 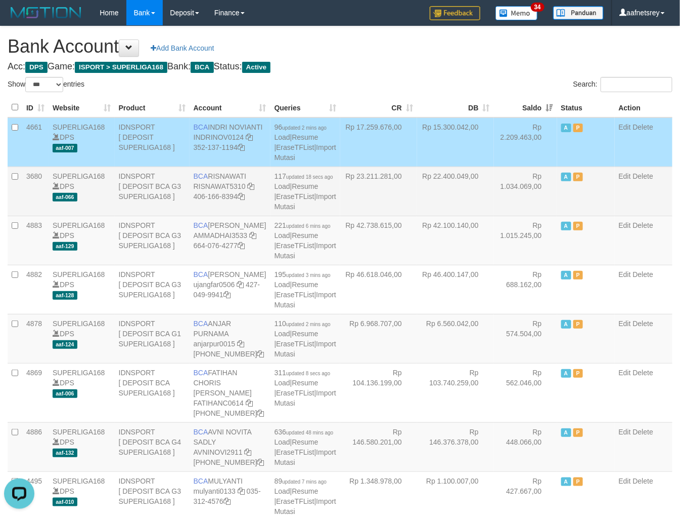 I want to click on span: 89, so click(x=301, y=481).